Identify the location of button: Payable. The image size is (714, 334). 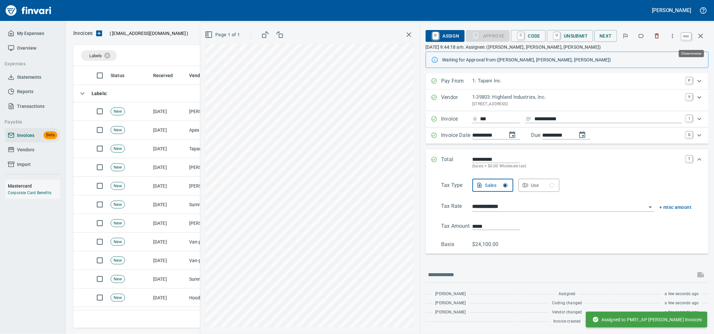
(29, 122).